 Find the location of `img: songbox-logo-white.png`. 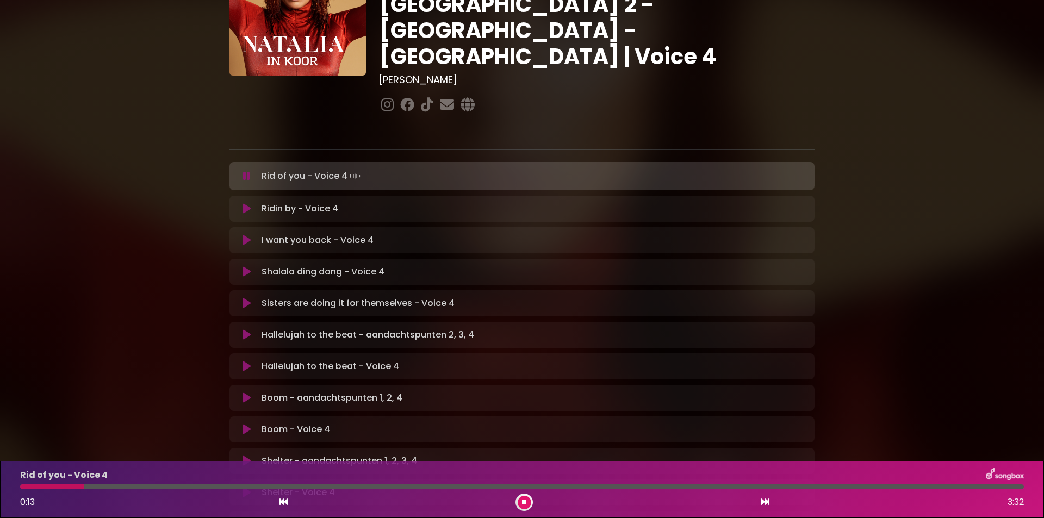

img: songbox-logo-white.png is located at coordinates (1004, 475).